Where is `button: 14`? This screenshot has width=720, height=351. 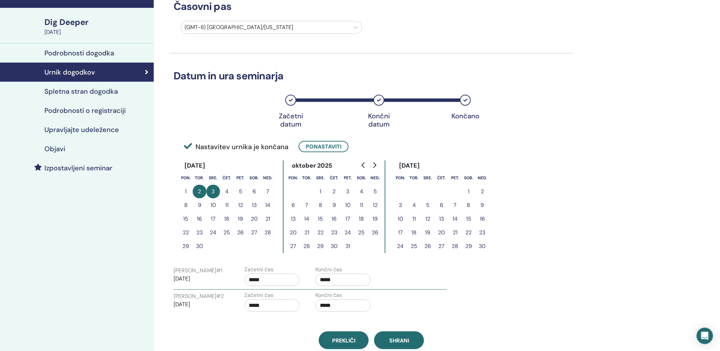 button: 14 is located at coordinates (307, 219).